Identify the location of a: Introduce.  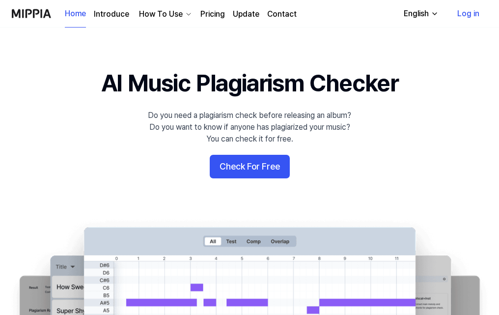
(111, 14).